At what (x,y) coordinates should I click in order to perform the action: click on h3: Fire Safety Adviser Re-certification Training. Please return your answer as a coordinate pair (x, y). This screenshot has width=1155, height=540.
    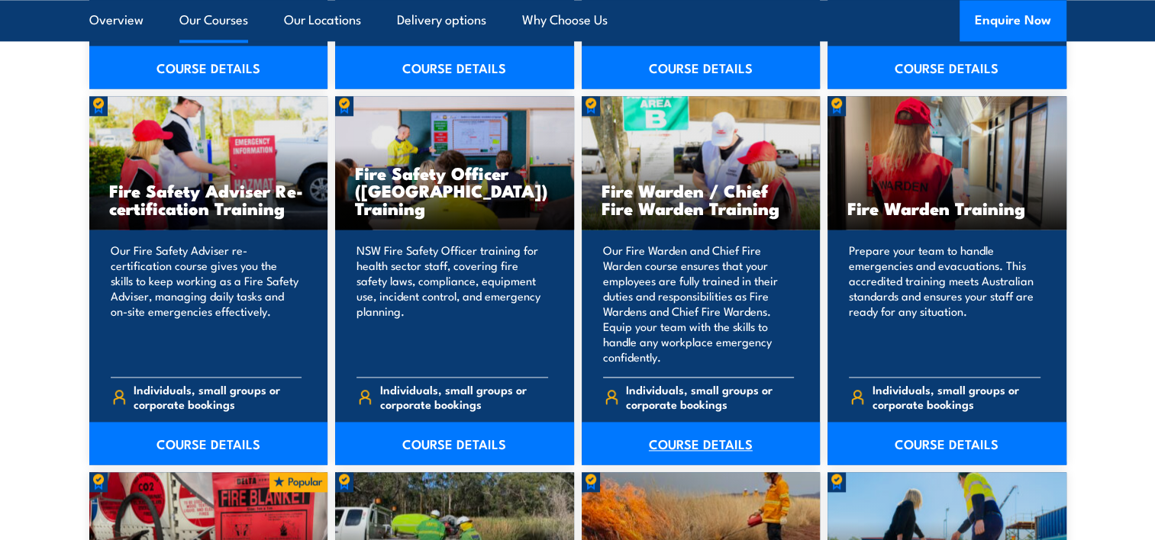
    Looking at the image, I should click on (208, 199).